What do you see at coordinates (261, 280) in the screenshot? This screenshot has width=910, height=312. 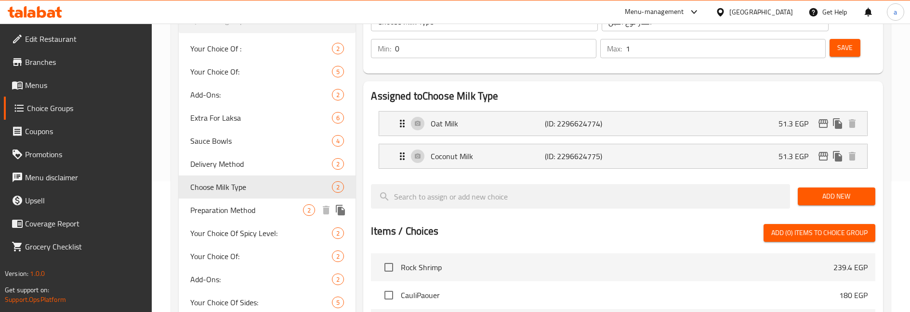 I see `span: Add-Ons:` at bounding box center [261, 280].